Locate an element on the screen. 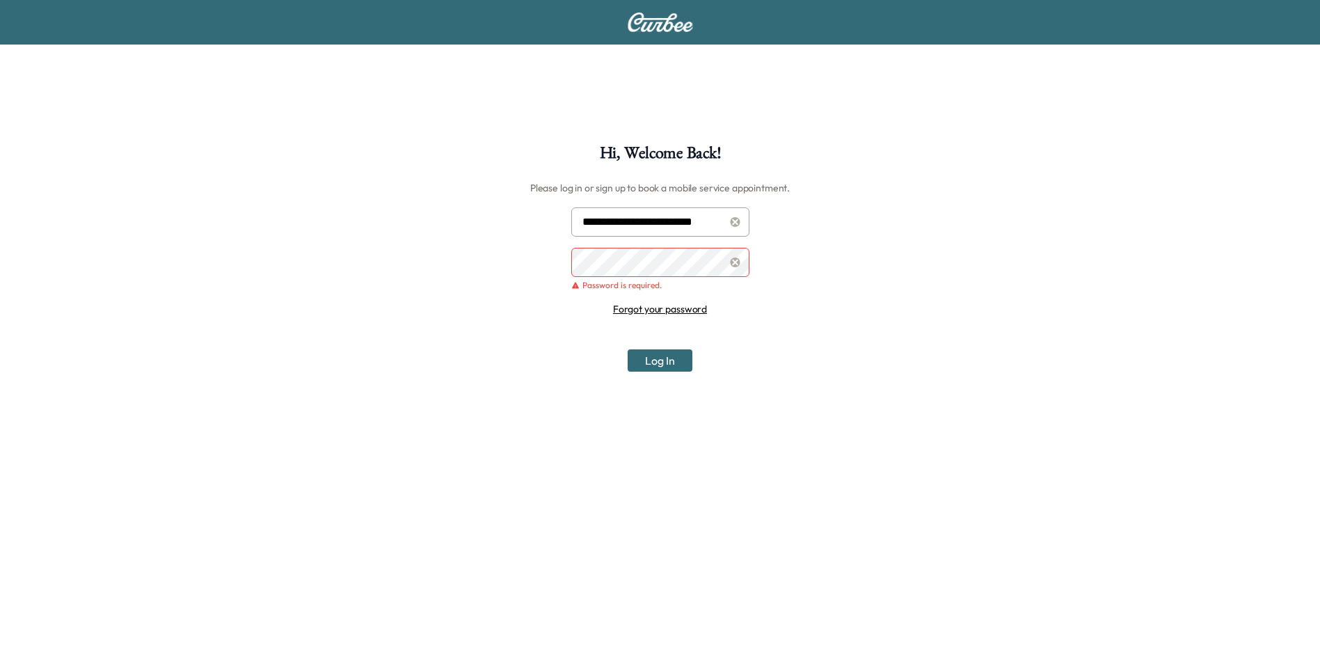  button: Log In is located at coordinates (659, 360).